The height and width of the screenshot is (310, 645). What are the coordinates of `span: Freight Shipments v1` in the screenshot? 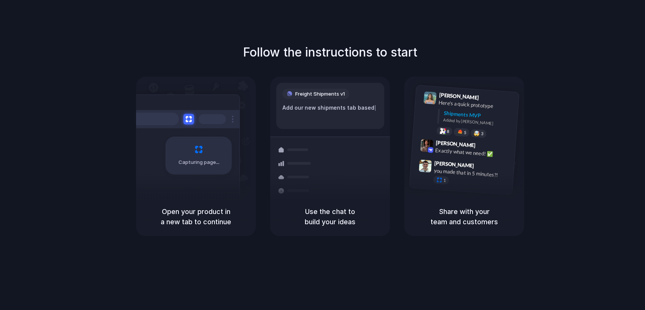 It's located at (320, 94).